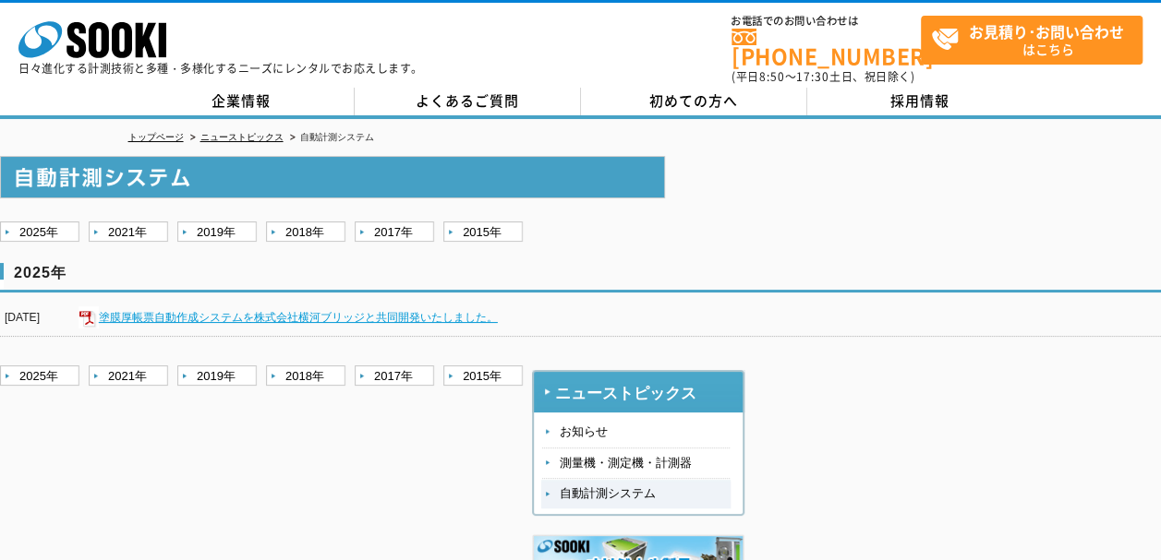  I want to click on span: 17:30, so click(813, 77).